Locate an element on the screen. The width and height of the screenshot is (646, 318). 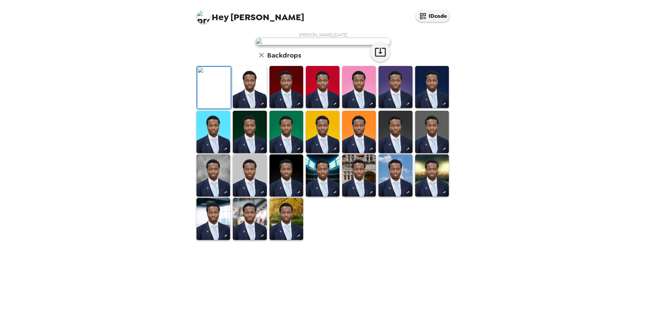
button: IDcode is located at coordinates (433, 16).